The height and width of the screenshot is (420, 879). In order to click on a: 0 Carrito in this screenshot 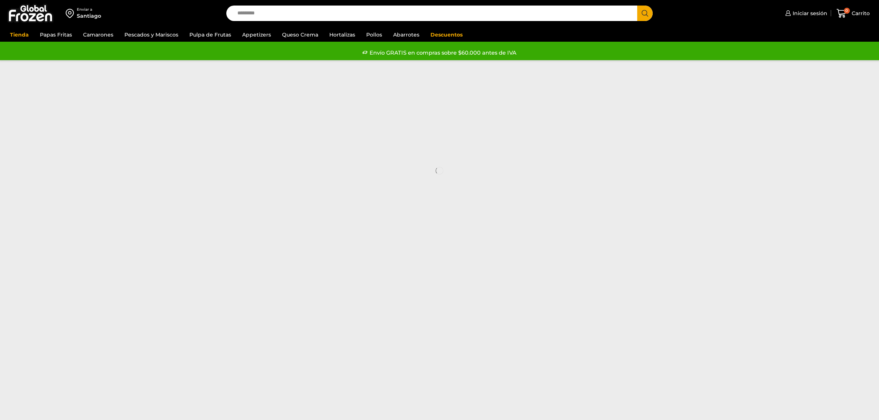, I will do `click(853, 13)`.